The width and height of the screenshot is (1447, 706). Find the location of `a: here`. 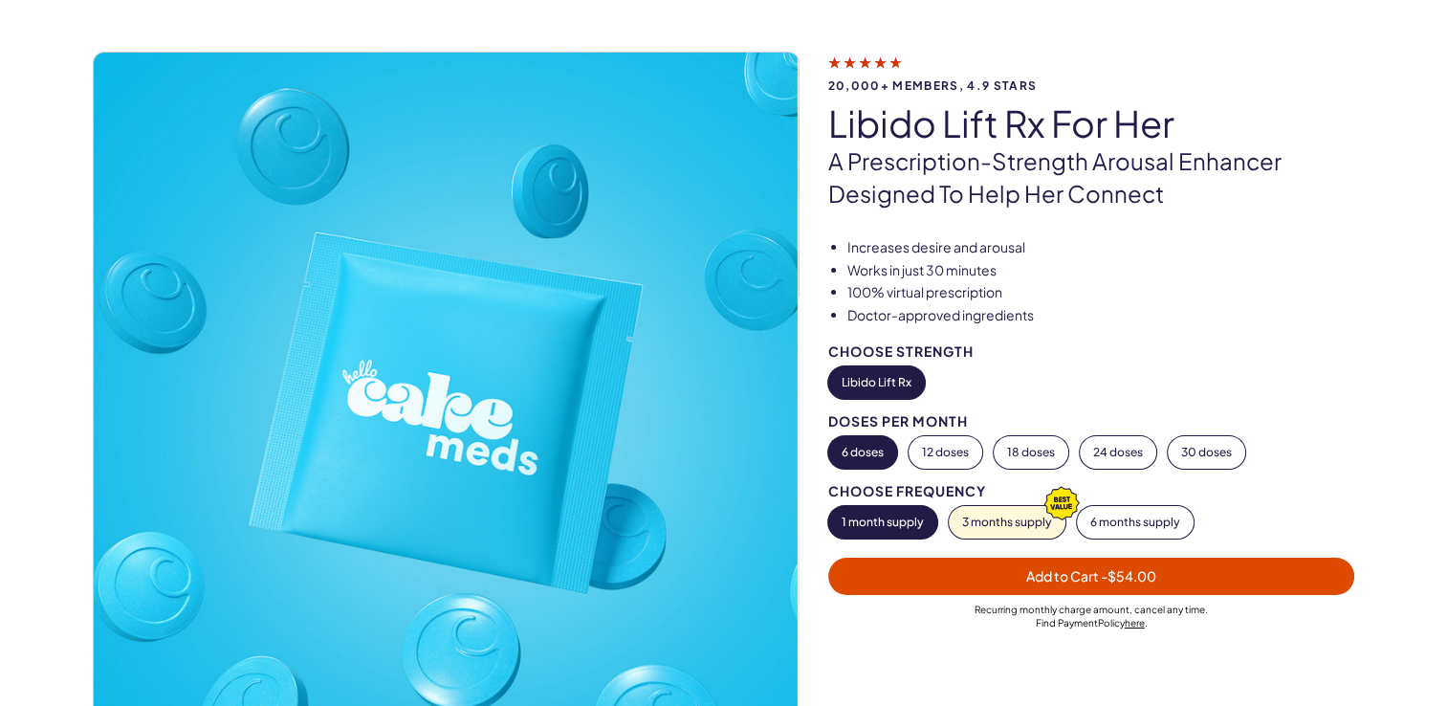

a: here is located at coordinates (1135, 623).